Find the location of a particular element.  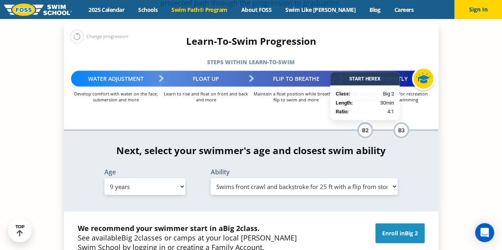

div: TOP is located at coordinates (20, 230).